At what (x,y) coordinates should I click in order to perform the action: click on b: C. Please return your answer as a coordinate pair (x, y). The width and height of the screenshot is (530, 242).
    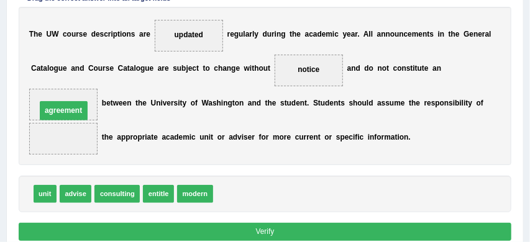
    Looking at the image, I should click on (91, 68).